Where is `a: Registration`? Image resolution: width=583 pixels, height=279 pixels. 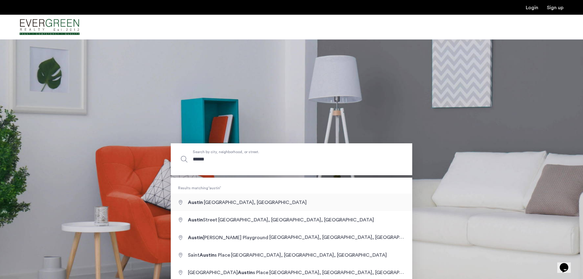 a: Registration is located at coordinates (555, 8).